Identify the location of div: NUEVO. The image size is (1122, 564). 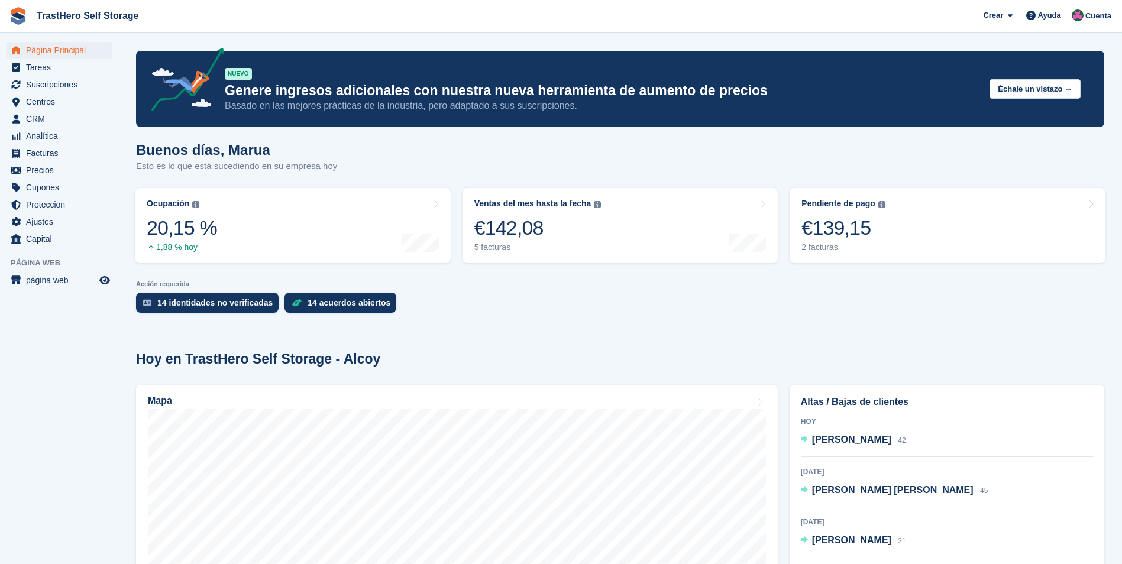
(238, 74).